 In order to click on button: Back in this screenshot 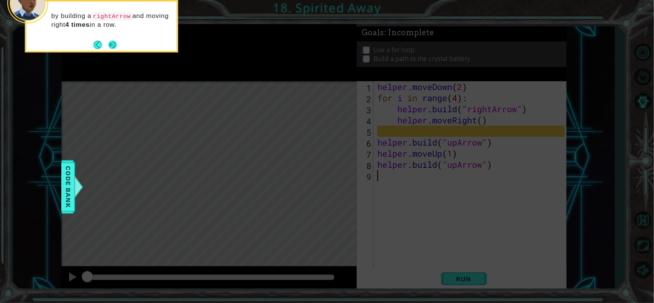, I will do `click(101, 45)`.